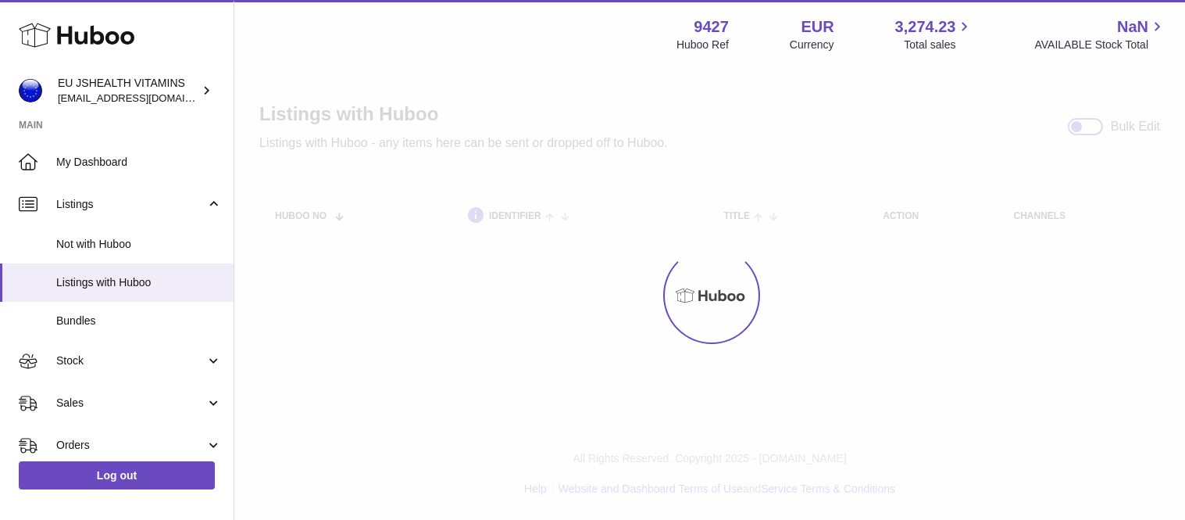 Image resolution: width=1185 pixels, height=520 pixels. I want to click on a: NaN AVAILABLE Stock Total, so click(1100, 34).